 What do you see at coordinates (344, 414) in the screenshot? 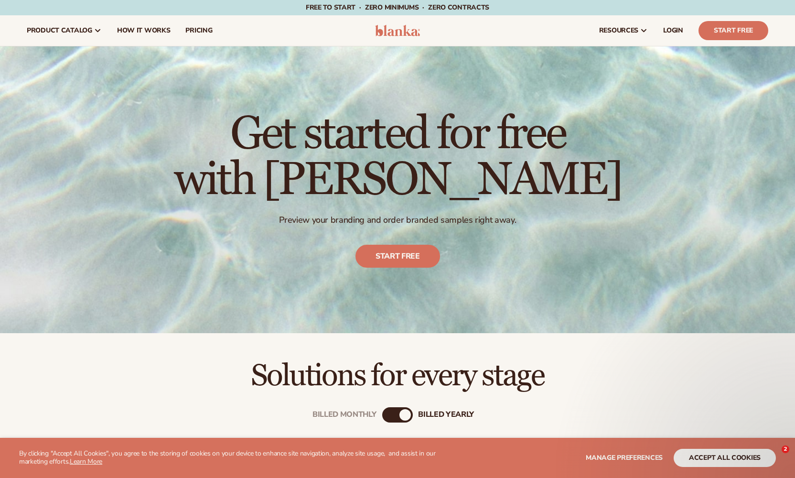
I see `div: Billed Monthly` at bounding box center [344, 414].